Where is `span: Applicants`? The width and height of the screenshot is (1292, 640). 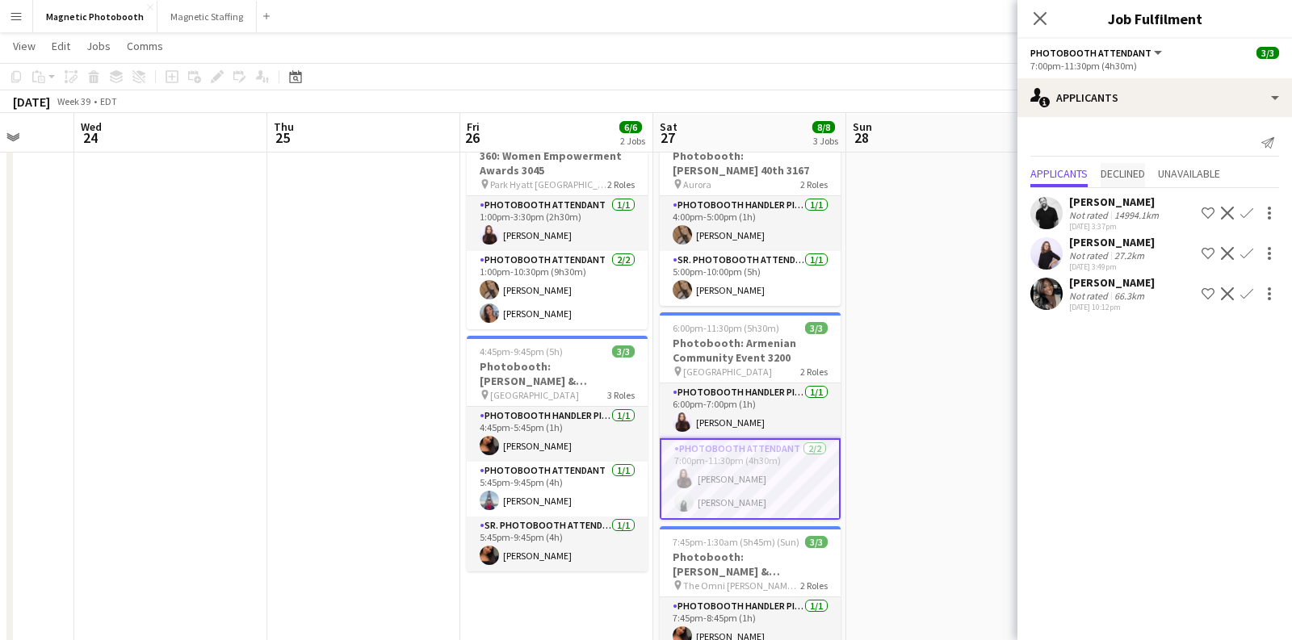 span: Applicants is located at coordinates (1058, 174).